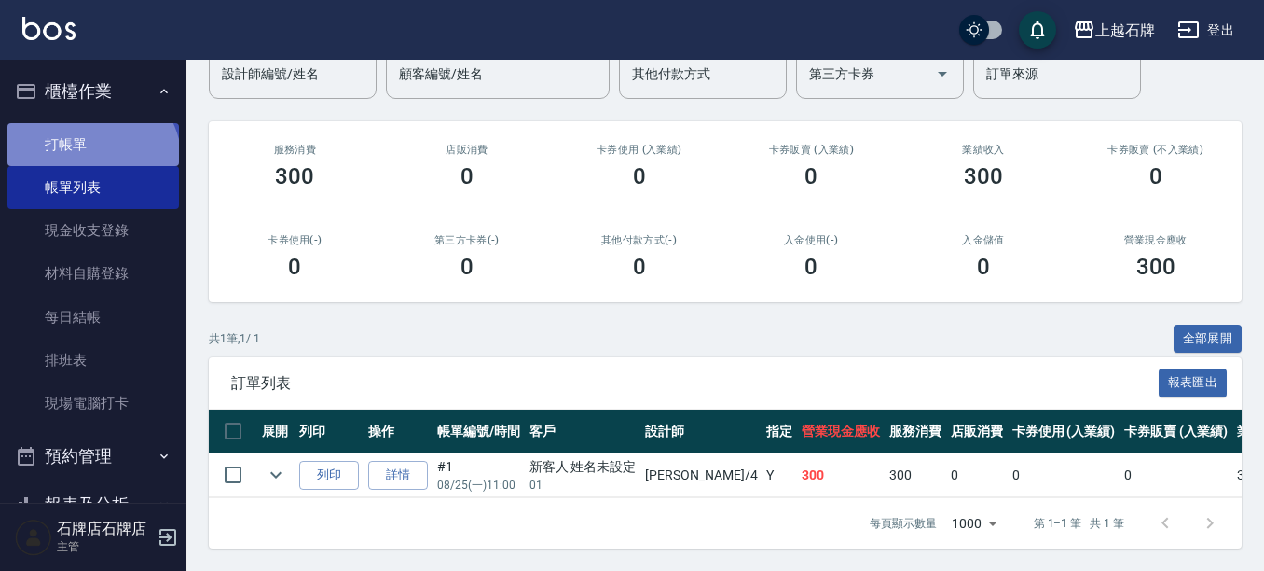 This screenshot has width=1264, height=571. Describe the element at coordinates (93, 273) in the screenshot. I see `a: 材料自購登錄` at that location.